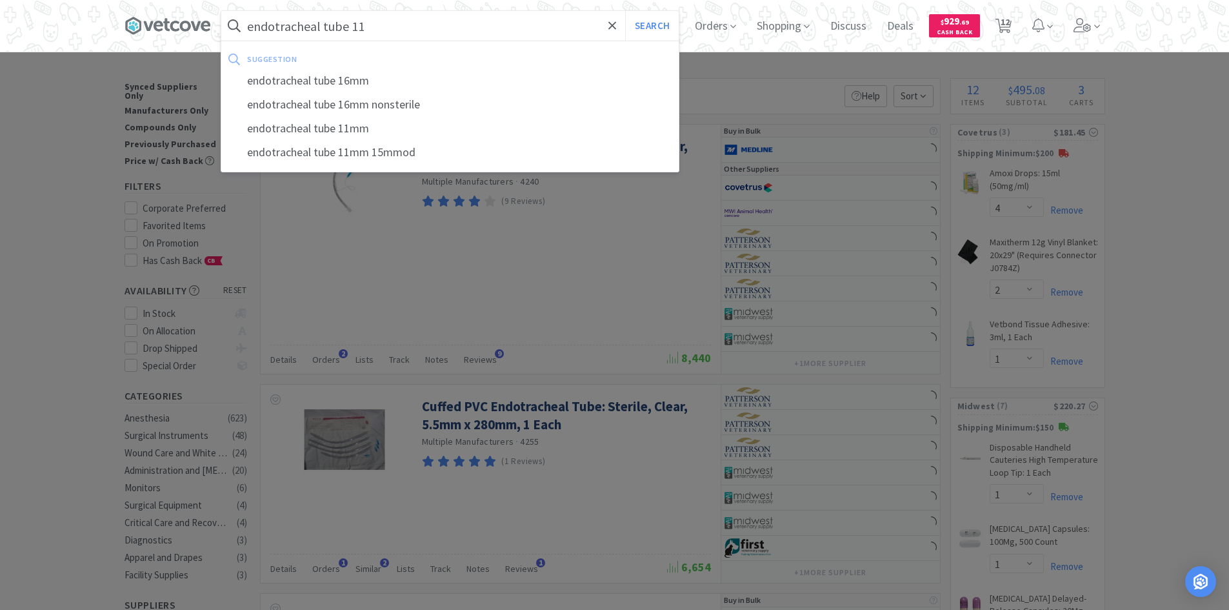 The height and width of the screenshot is (610, 1229). Describe the element at coordinates (964, 22) in the screenshot. I see `span: . 69` at that location.